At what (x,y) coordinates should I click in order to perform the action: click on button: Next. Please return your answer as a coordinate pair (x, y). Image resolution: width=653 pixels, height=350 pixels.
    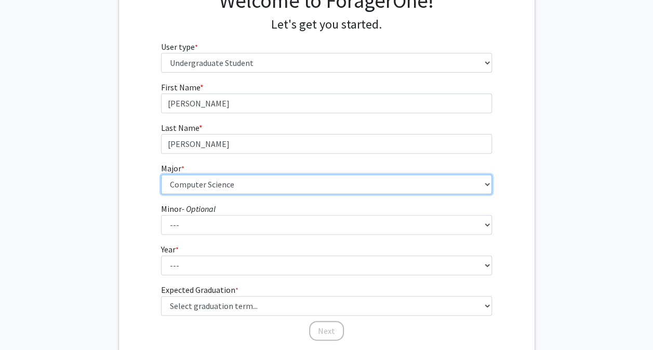
    Looking at the image, I should click on (326, 331).